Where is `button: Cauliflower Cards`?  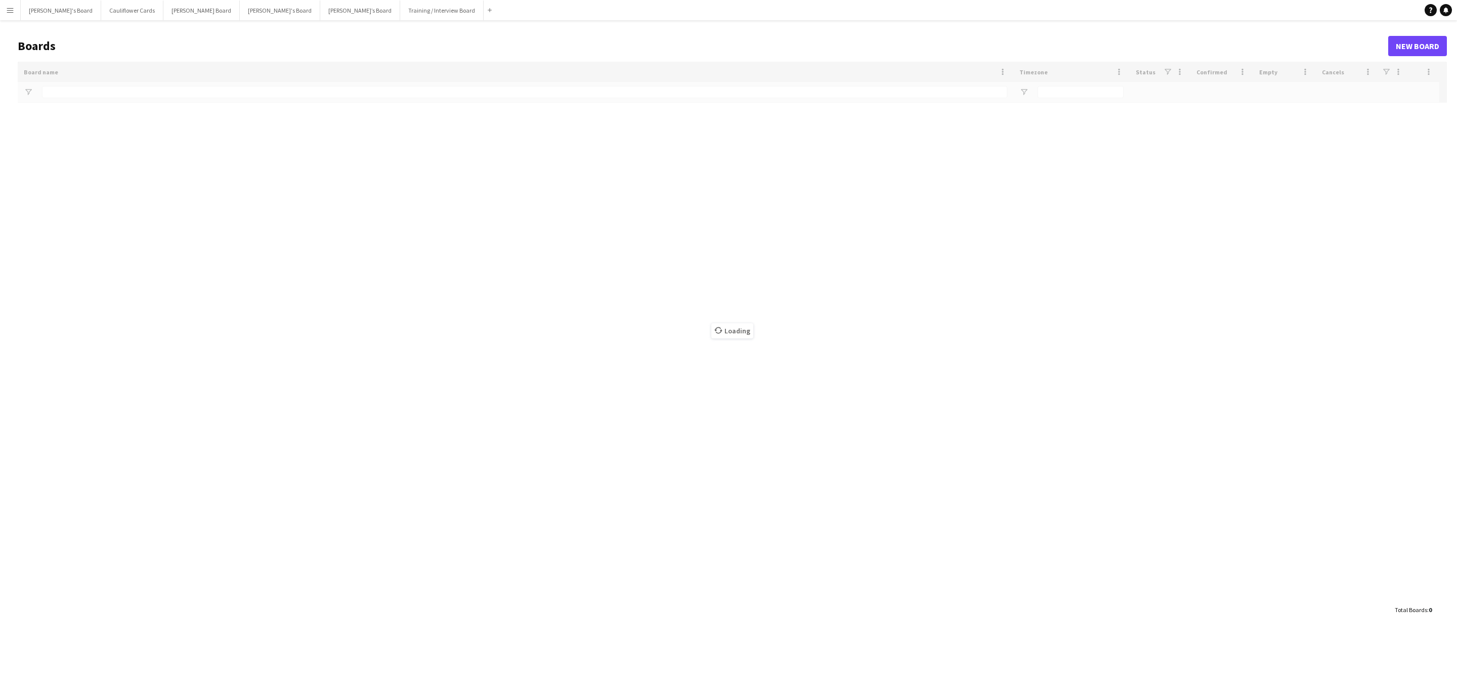
button: Cauliflower Cards is located at coordinates (132, 10).